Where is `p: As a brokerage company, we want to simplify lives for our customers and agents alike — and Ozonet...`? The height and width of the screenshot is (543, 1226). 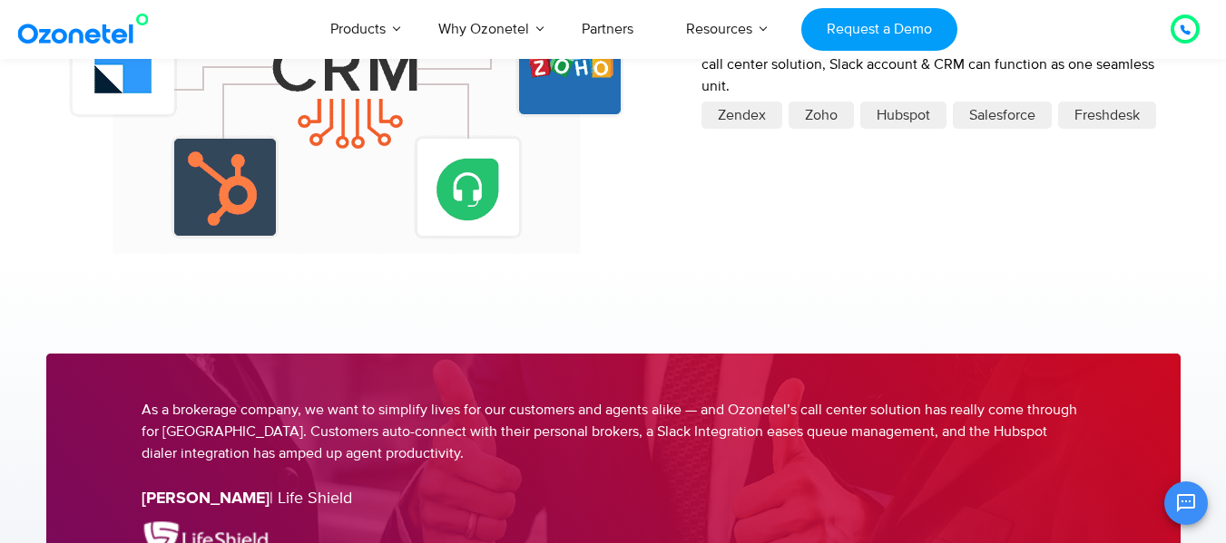 p: As a brokerage company, we want to simplify lives for our customers and agents alike — and Ozonet... is located at coordinates (613, 432).